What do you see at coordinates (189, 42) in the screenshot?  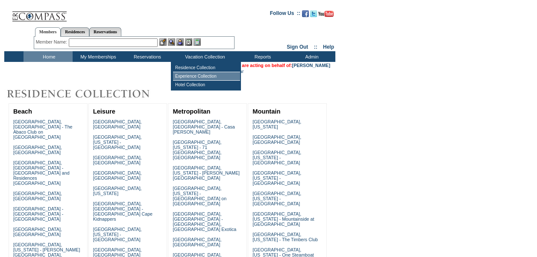 I see `img: Reservations` at bounding box center [189, 42].